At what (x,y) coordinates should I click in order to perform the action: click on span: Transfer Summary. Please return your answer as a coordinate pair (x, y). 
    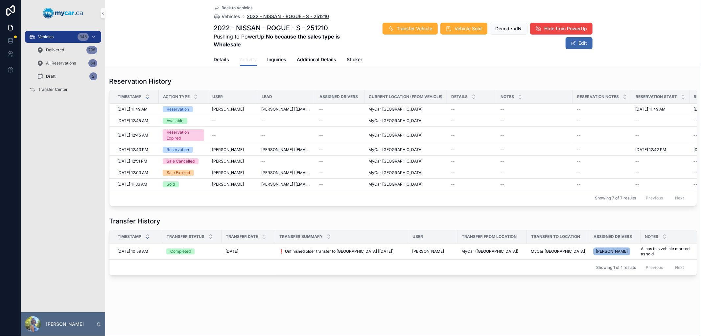
    Looking at the image, I should click on (301, 236).